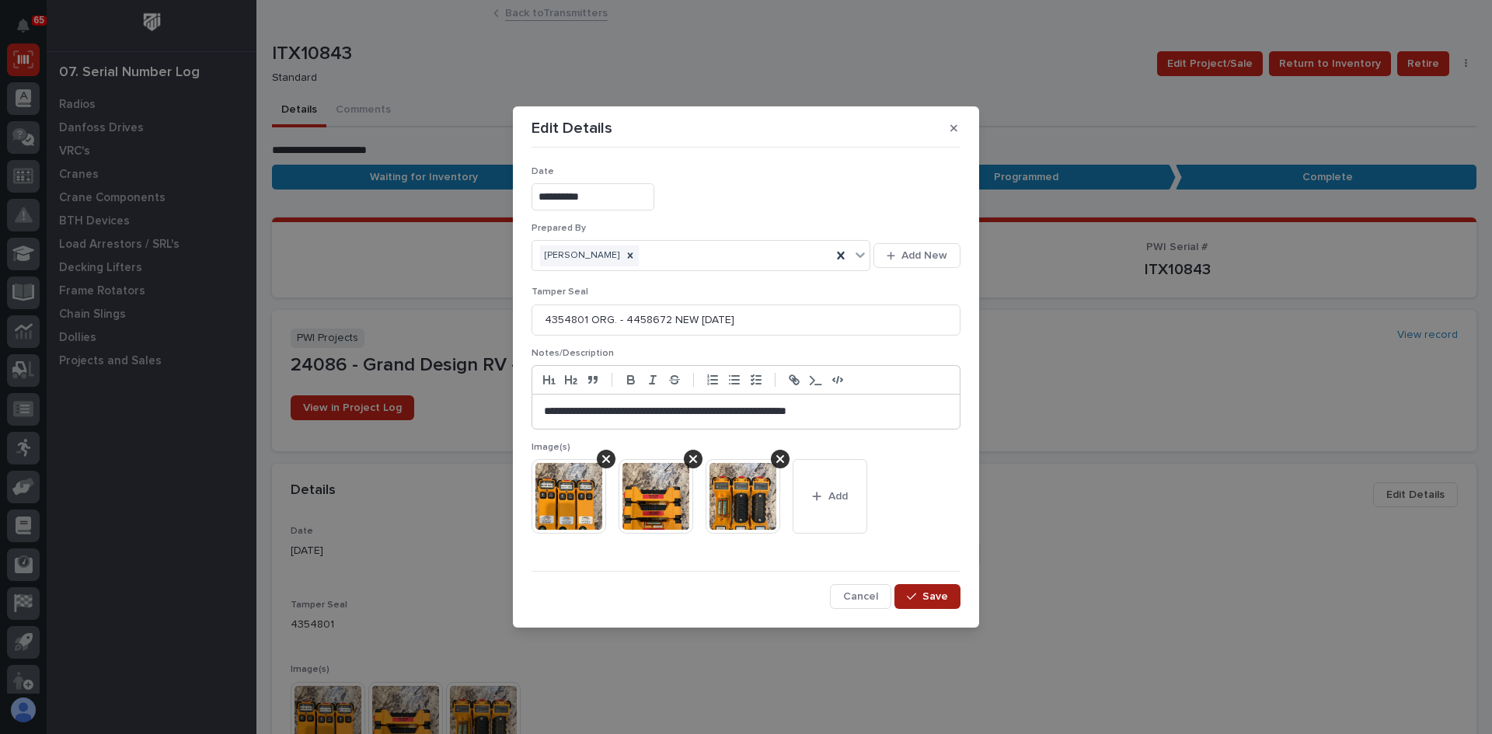 The image size is (1492, 734). Describe the element at coordinates (572, 128) in the screenshot. I see `p: Edit Details` at that location.